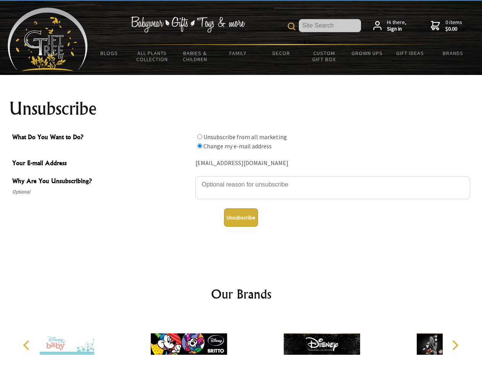  What do you see at coordinates (330, 26) in the screenshot?
I see `input: Site Search` at bounding box center [330, 26].